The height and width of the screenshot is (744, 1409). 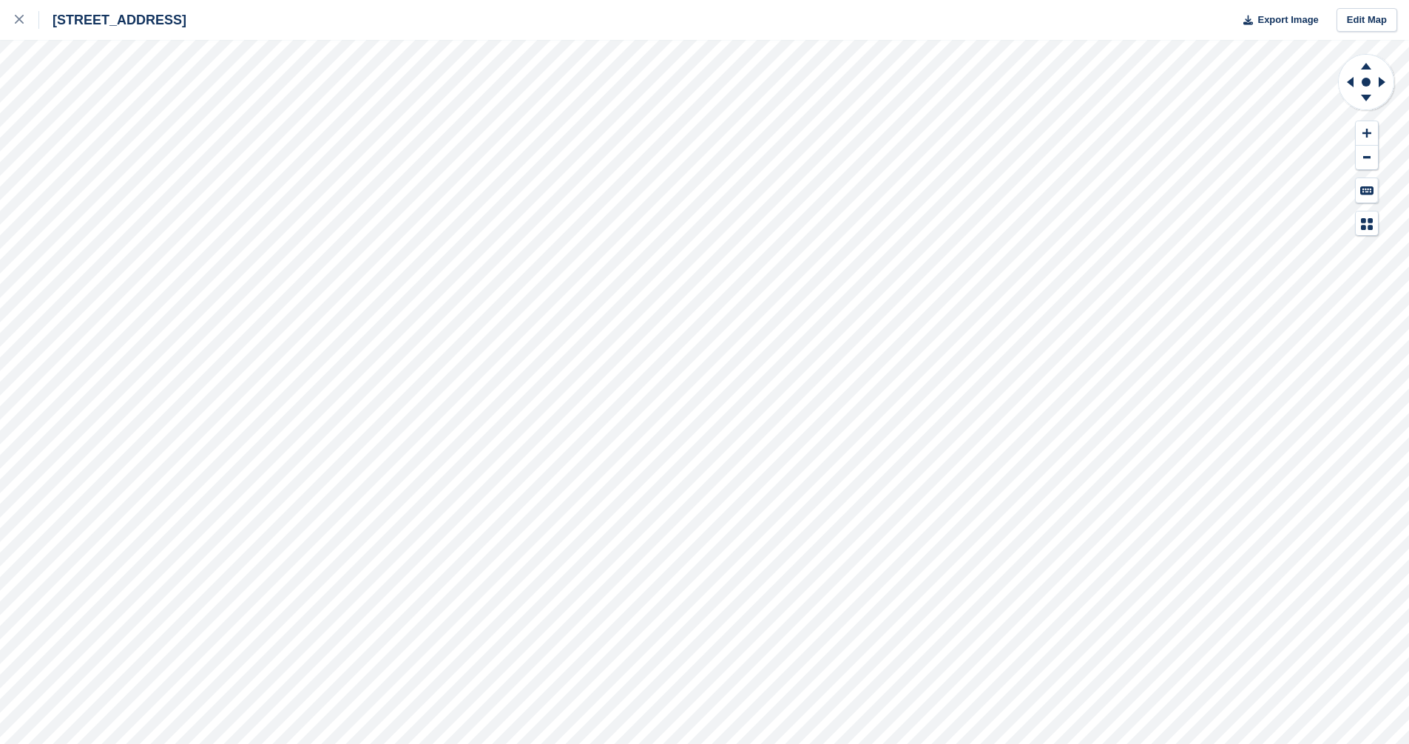 I want to click on button: Export Image, so click(x=1276, y=20).